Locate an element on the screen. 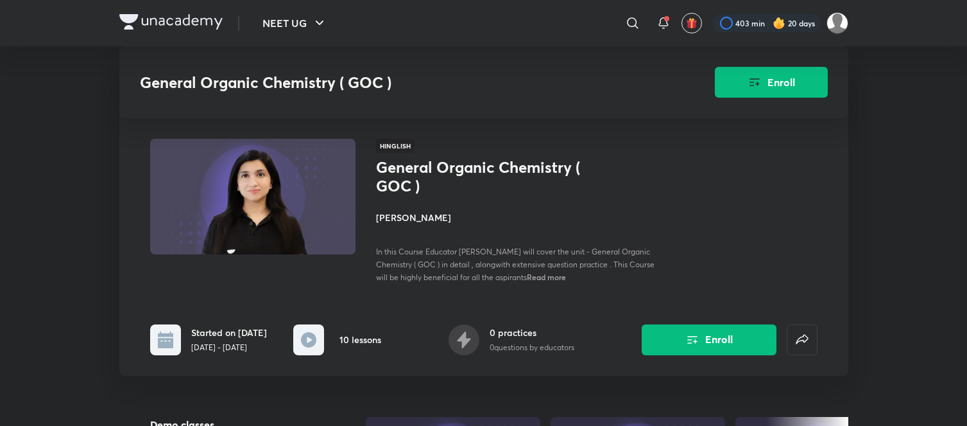  span: Hinglish is located at coordinates (395, 146).